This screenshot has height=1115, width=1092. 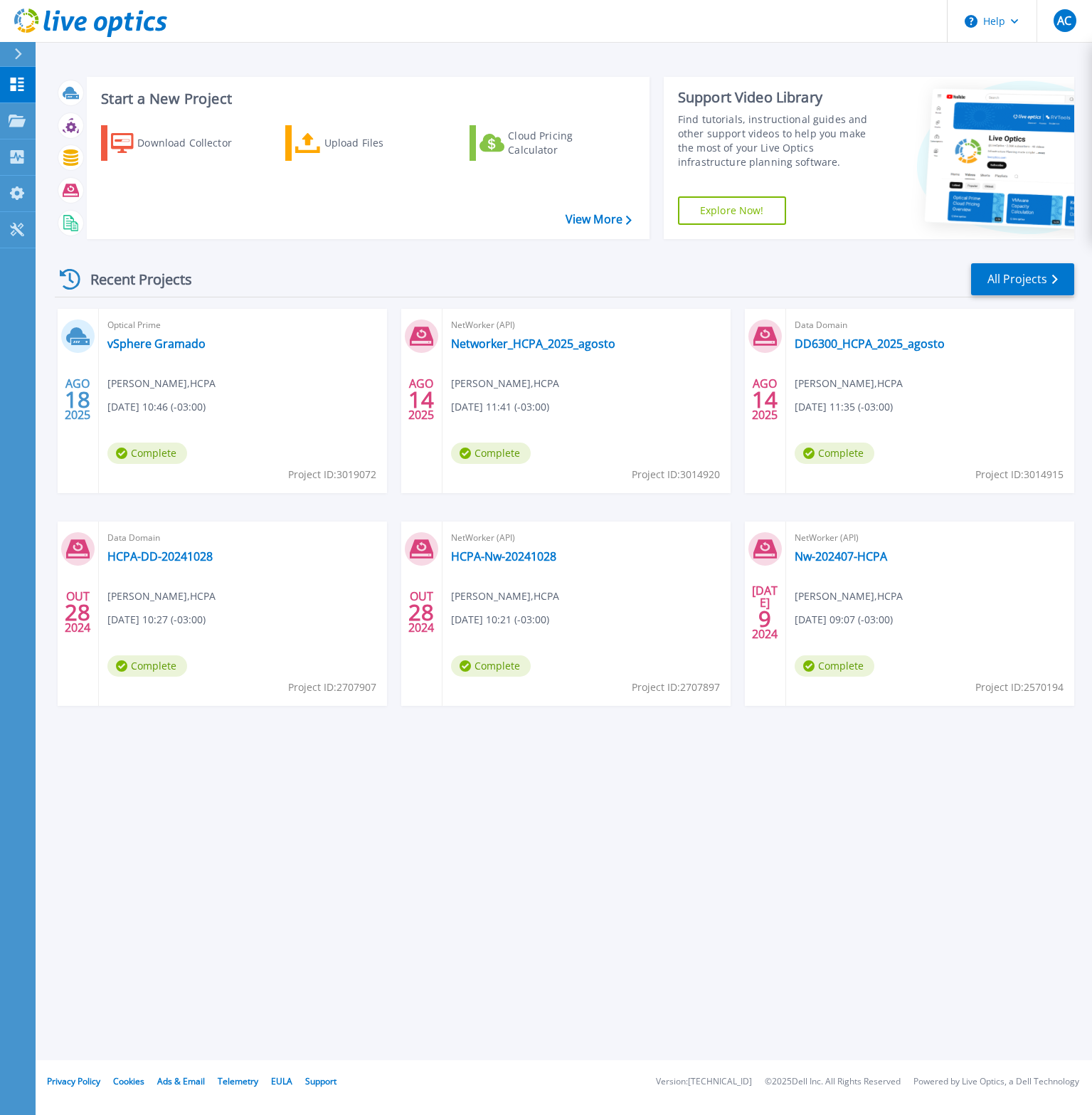 What do you see at coordinates (366, 99) in the screenshot?
I see `h3: Start a New Project` at bounding box center [366, 99].